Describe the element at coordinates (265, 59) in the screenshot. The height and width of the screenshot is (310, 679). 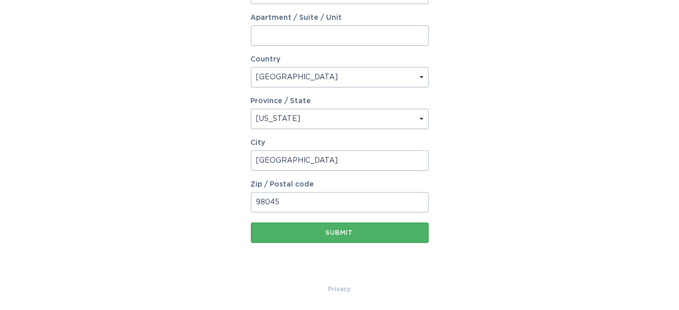
I see `label: Country` at that location.